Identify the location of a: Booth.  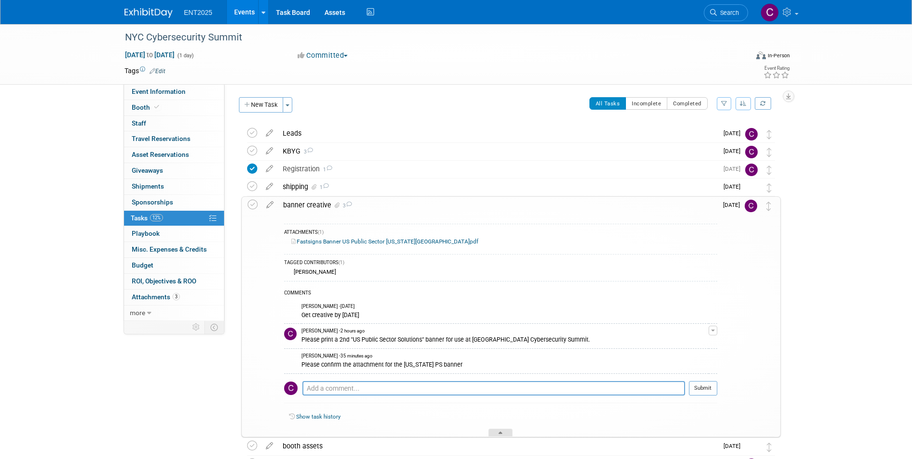
(174, 108).